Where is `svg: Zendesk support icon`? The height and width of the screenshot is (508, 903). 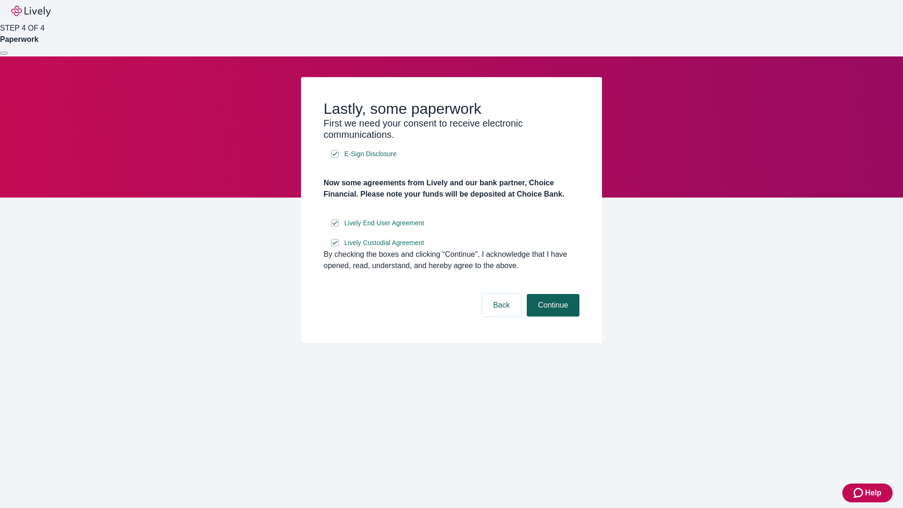 svg: Zendesk support icon is located at coordinates (859, 493).